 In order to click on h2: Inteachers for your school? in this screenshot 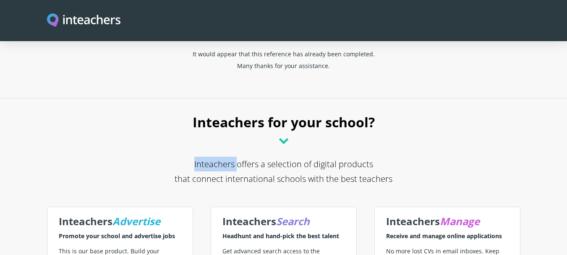, I will do `click(283, 133)`.